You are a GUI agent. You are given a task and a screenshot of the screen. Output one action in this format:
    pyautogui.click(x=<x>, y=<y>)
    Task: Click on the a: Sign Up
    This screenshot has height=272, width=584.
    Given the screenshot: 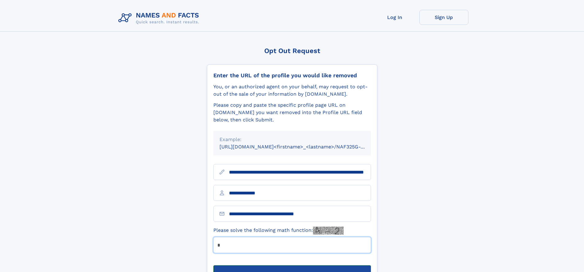 What is the action you would take?
    pyautogui.click(x=444, y=17)
    